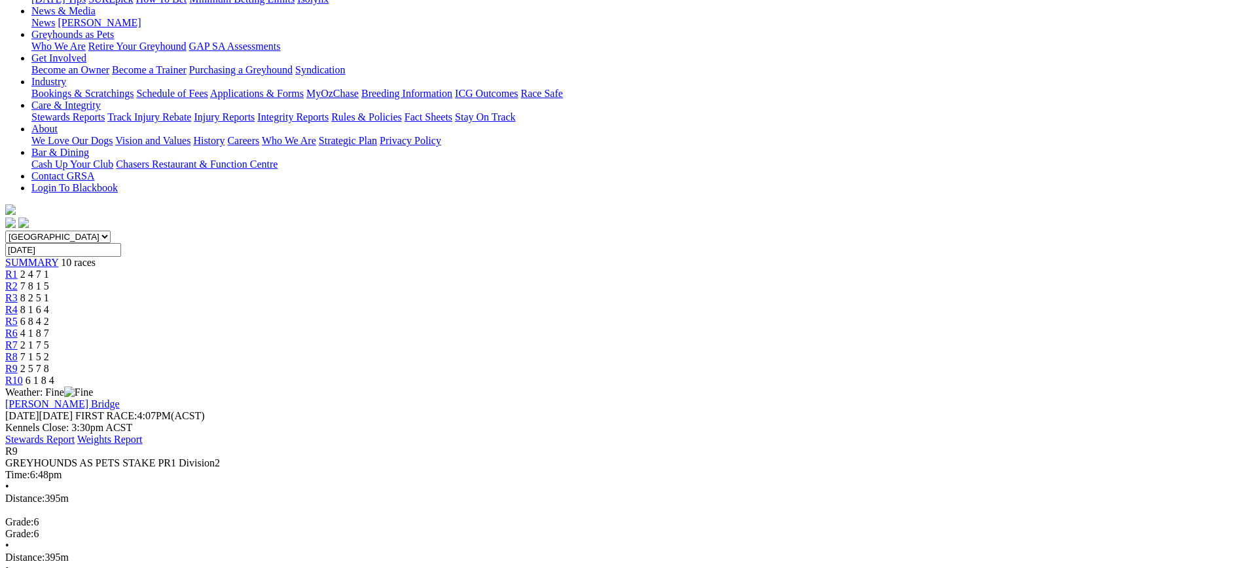 Image resolution: width=1247 pixels, height=568 pixels. Describe the element at coordinates (11, 285) in the screenshot. I see `a: R2` at that location.